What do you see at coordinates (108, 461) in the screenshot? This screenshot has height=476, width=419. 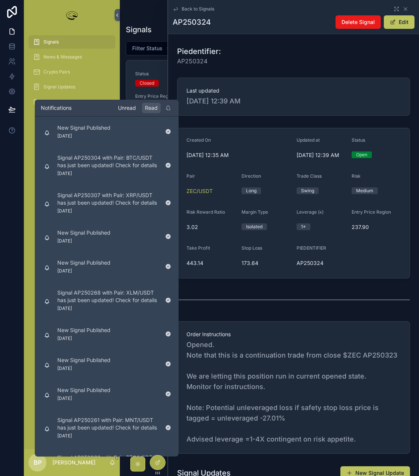 I see `p: Signal AP250262 with Pair: BTC/USDT has just been updated! Check for details` at bounding box center [108, 461].